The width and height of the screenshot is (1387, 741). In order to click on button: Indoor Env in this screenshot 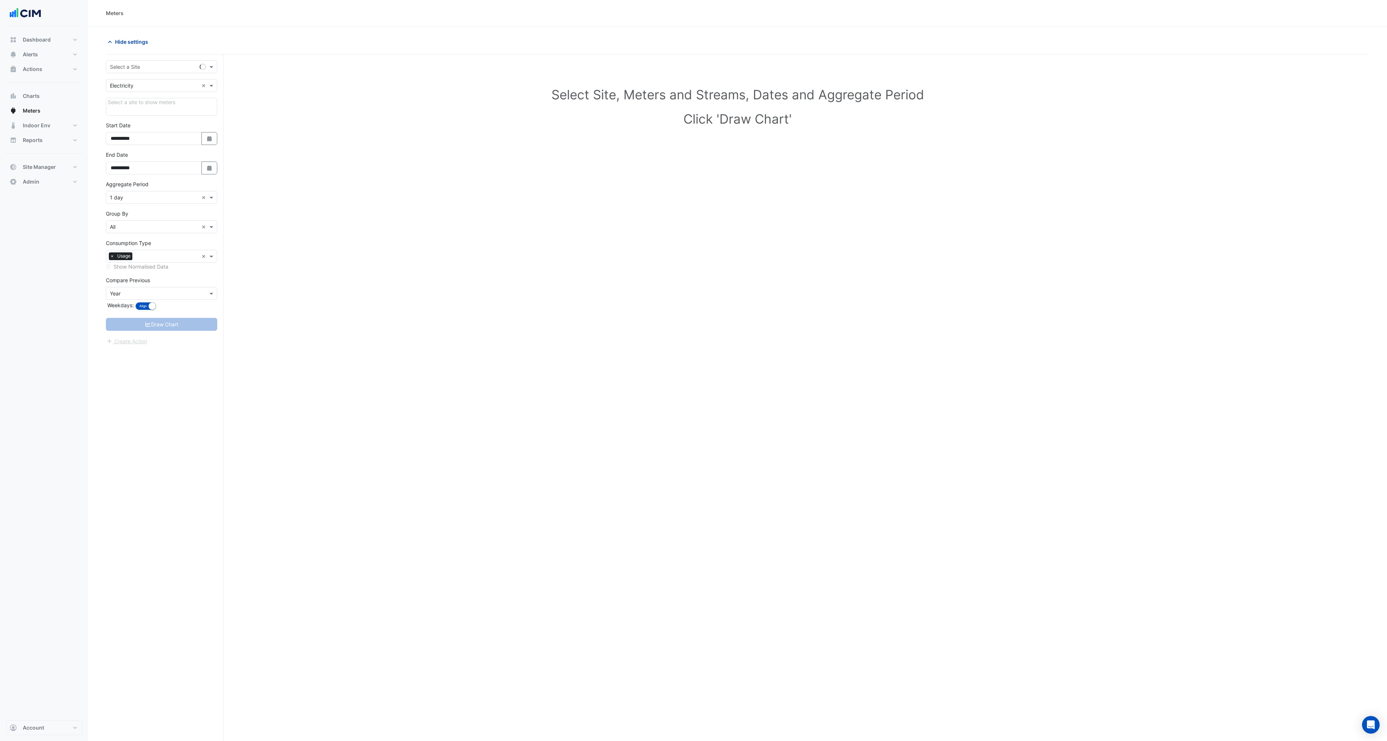, I will do `click(44, 125)`.